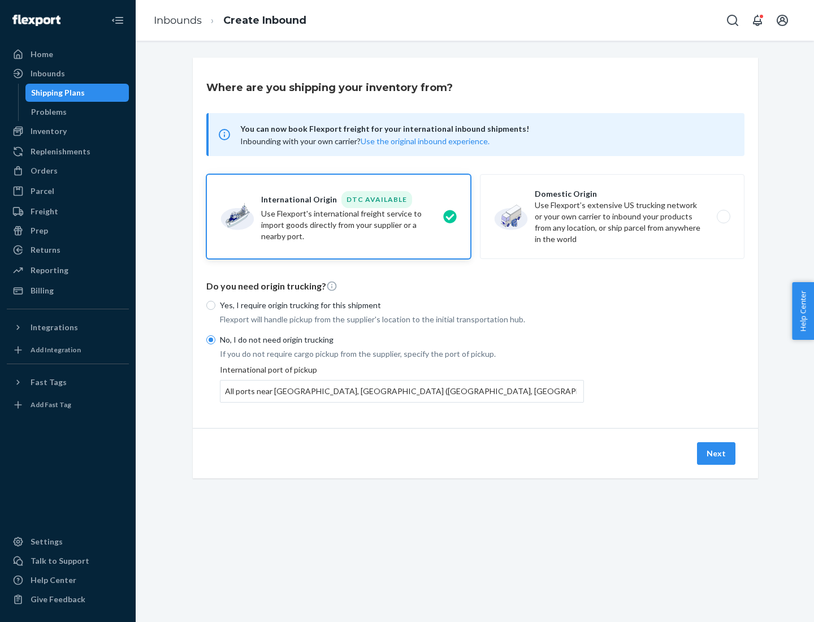  Describe the element at coordinates (54, 327) in the screenshot. I see `div: Integrations` at that location.